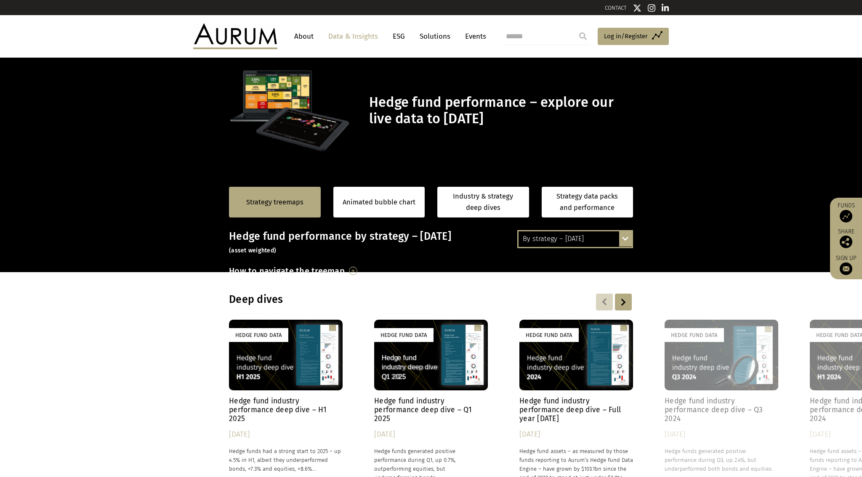  I want to click on a: Sign up, so click(846, 265).